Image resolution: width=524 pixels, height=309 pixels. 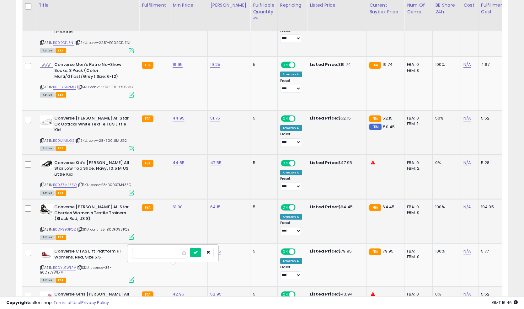 I want to click on a: 64.15, so click(x=215, y=207).